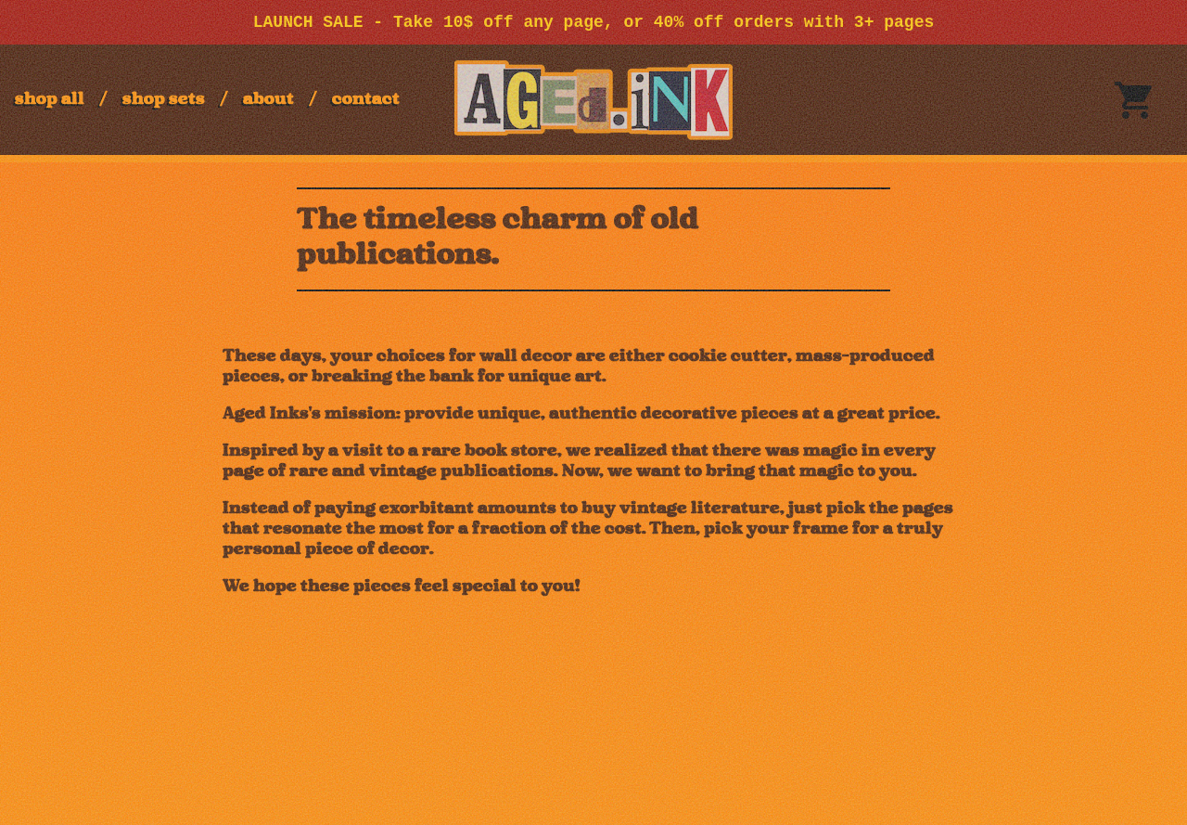 Image resolution: width=1187 pixels, height=825 pixels. Describe the element at coordinates (594, 99) in the screenshot. I see `img: logo-border-orange.744d4adf.webp` at that location.